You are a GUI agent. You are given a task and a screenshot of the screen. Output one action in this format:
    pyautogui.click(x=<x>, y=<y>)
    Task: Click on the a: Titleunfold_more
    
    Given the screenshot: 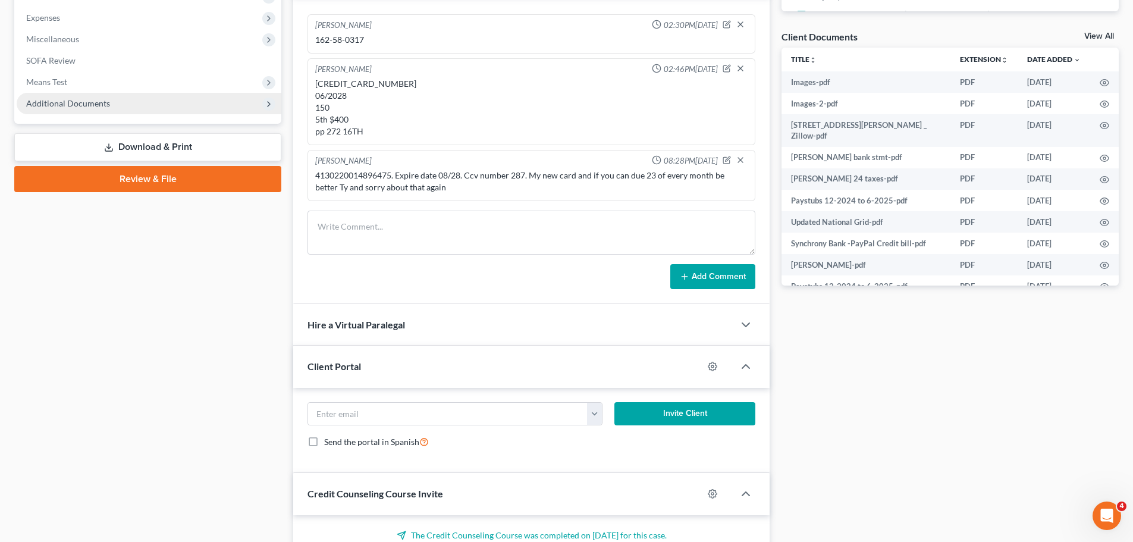 What is the action you would take?
    pyautogui.click(x=804, y=59)
    